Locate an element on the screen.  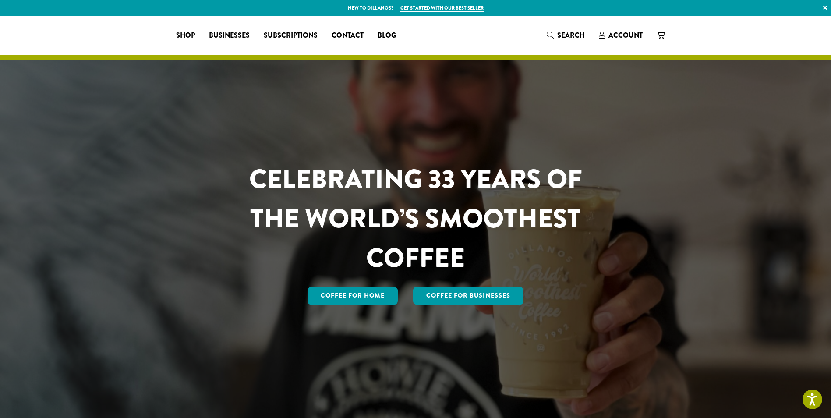
span: Subscriptions is located at coordinates (291, 35).